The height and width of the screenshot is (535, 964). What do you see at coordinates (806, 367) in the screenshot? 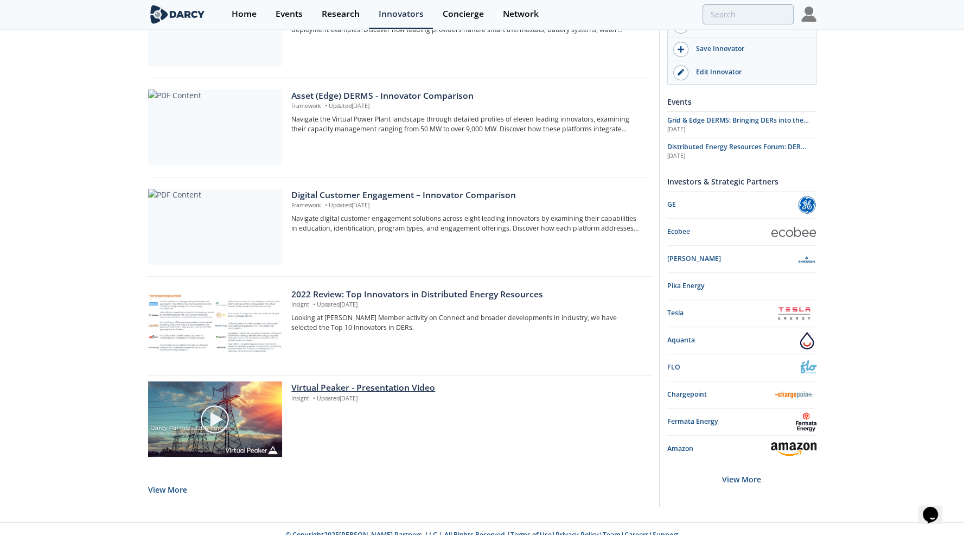
I see `img: FLO` at bounding box center [806, 367].